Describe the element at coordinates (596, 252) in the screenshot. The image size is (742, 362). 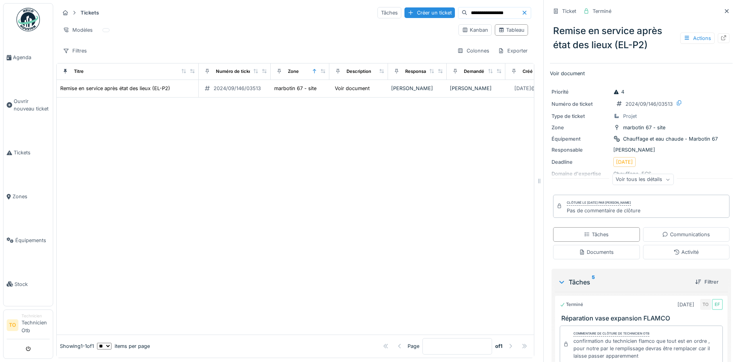
I see `div: Documents` at that location.